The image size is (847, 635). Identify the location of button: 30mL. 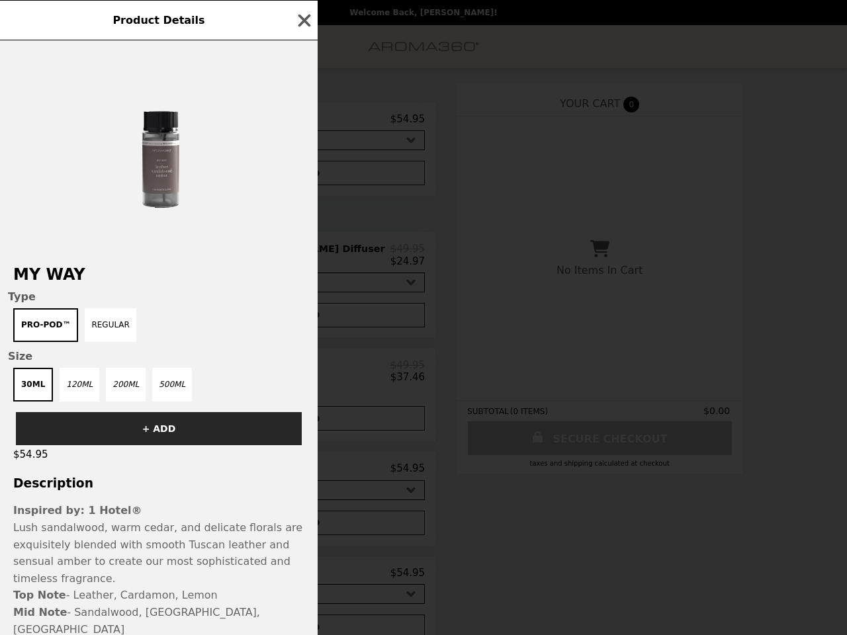
(33, 385).